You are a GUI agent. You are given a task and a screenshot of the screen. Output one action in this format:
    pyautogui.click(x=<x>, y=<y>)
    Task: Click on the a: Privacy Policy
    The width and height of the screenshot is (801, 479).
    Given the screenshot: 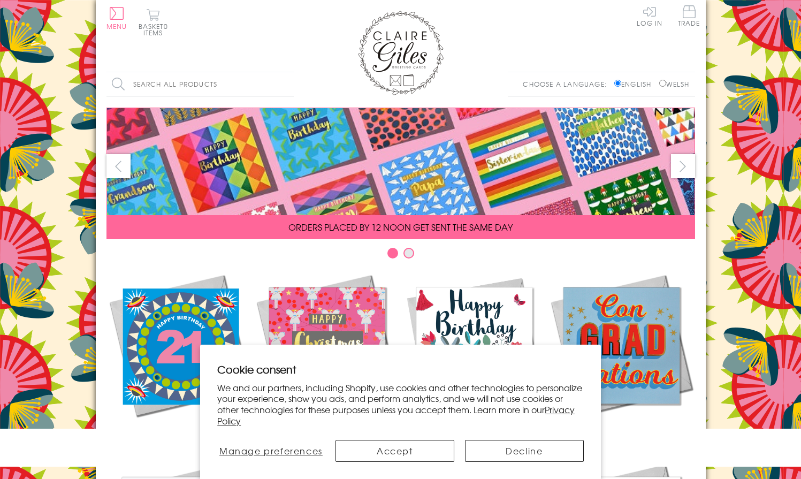 What is the action you would take?
    pyautogui.click(x=396, y=414)
    